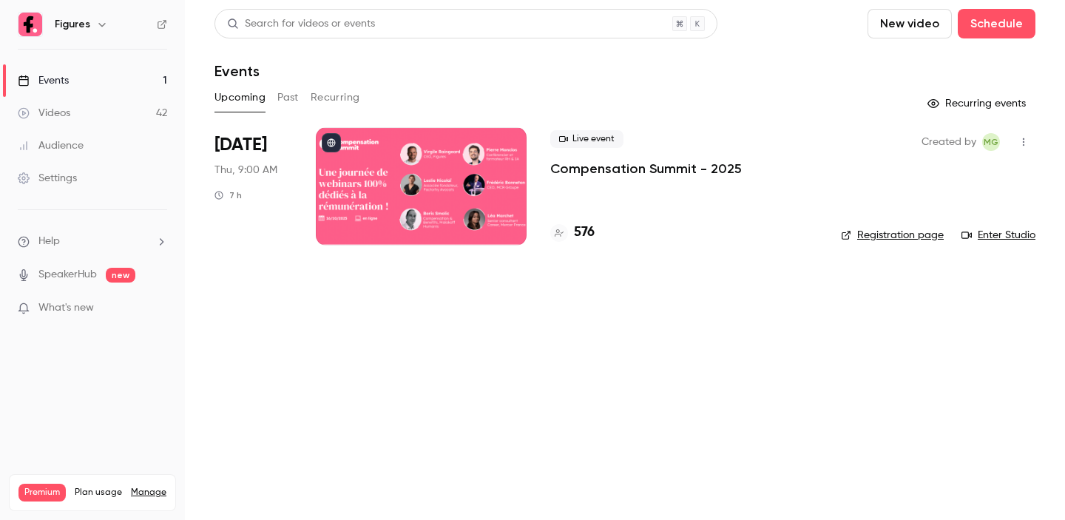 The image size is (1065, 520). Describe the element at coordinates (237, 71) in the screenshot. I see `h1: Events` at that location.